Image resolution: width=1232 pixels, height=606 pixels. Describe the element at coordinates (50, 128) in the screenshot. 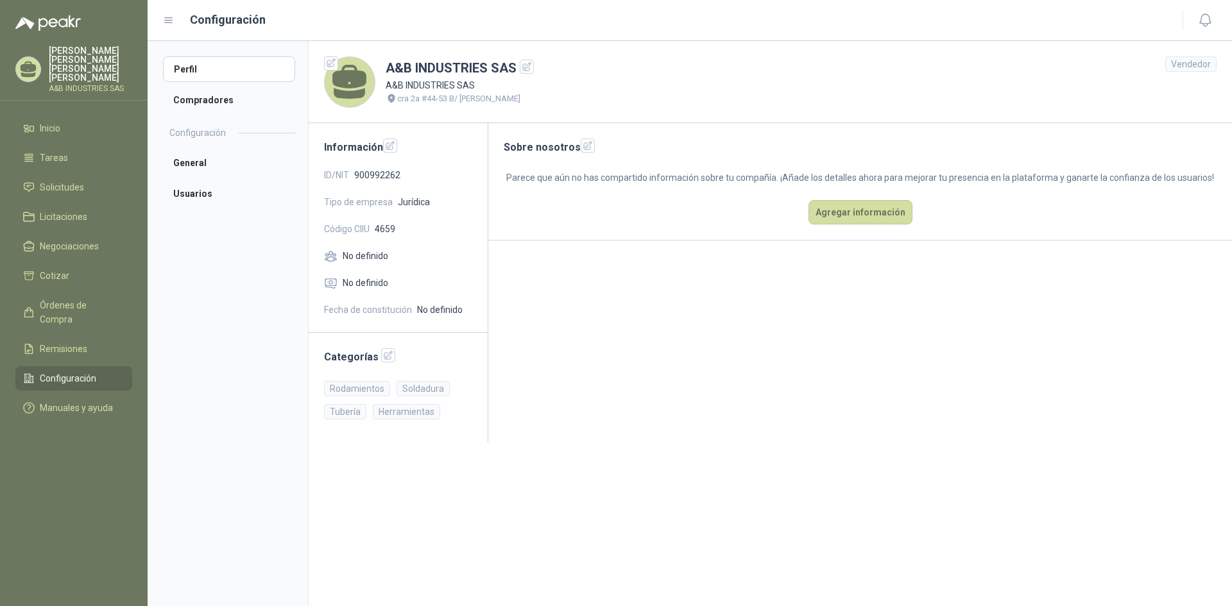

I see `span: Inicio` at that location.